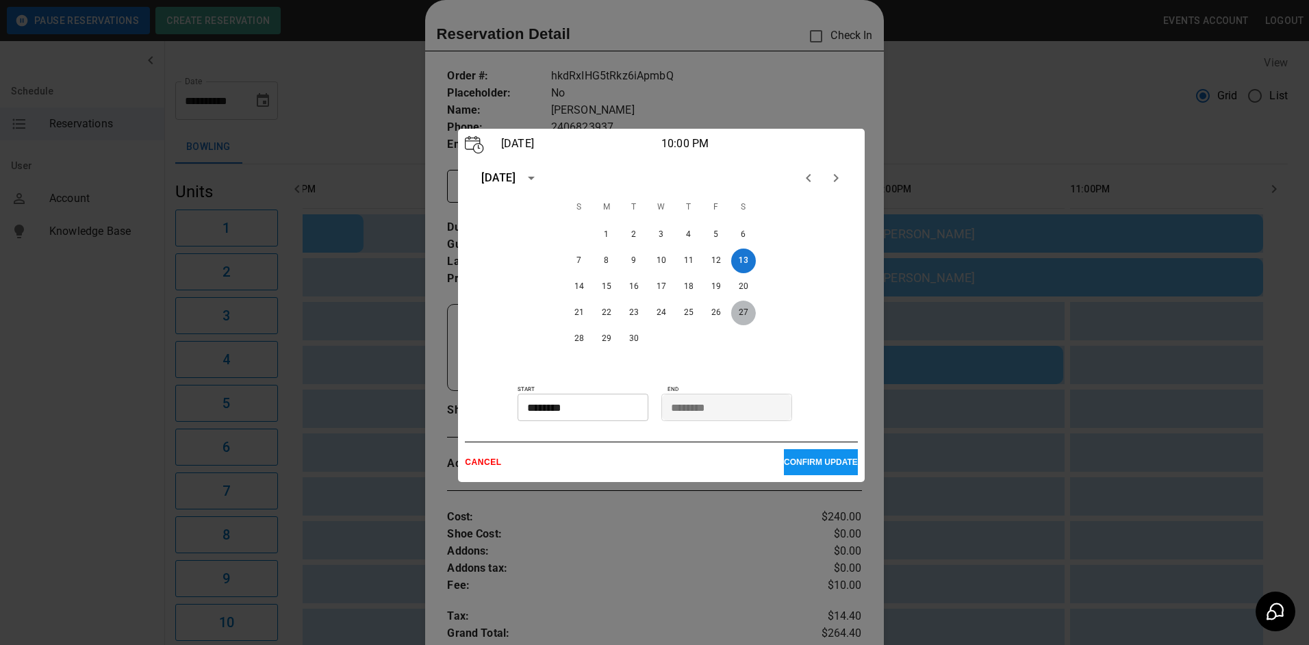 Image resolution: width=1309 pixels, height=645 pixels. Describe the element at coordinates (607, 207) in the screenshot. I see `span: Monday` at that location.